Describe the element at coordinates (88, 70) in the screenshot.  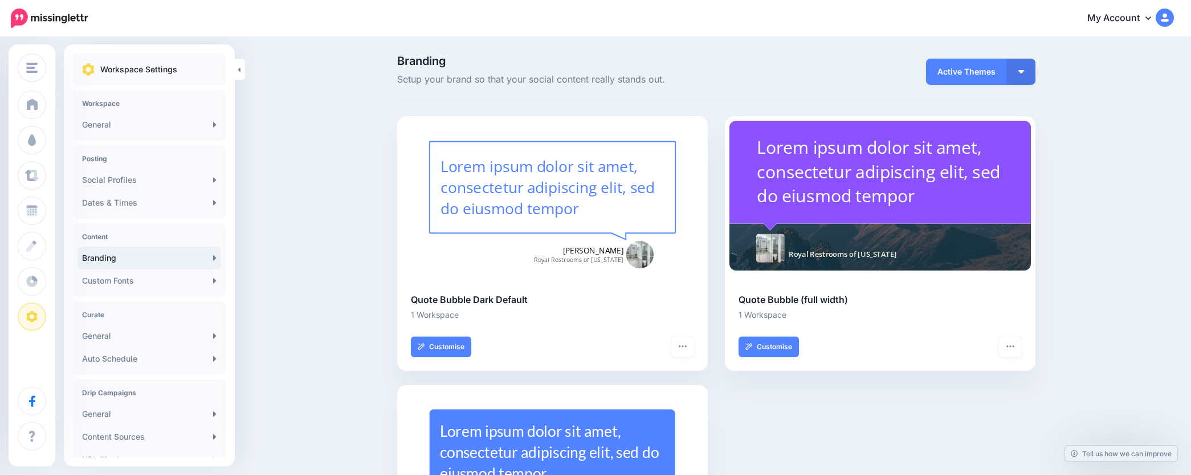
I see `img: settings.png` at that location.